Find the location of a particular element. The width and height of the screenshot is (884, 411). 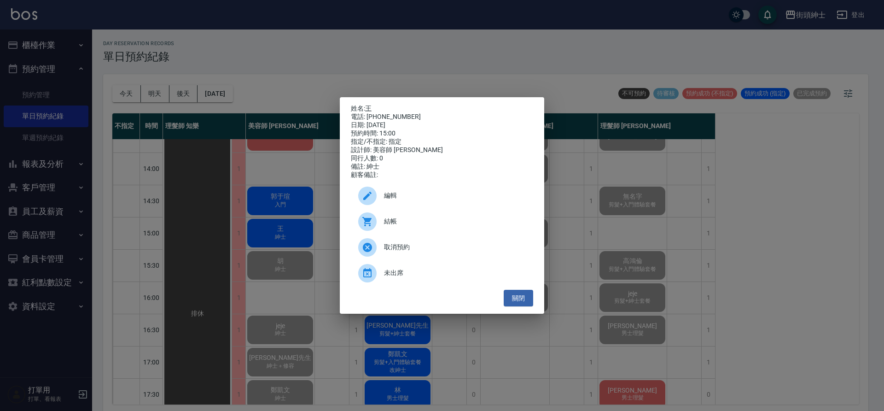

div: 未出席 is located at coordinates (442, 273).